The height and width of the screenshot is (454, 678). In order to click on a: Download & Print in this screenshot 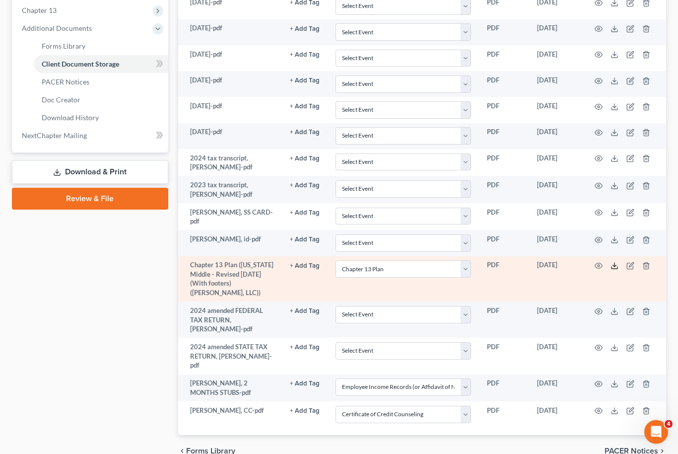, I will do `click(90, 172)`.